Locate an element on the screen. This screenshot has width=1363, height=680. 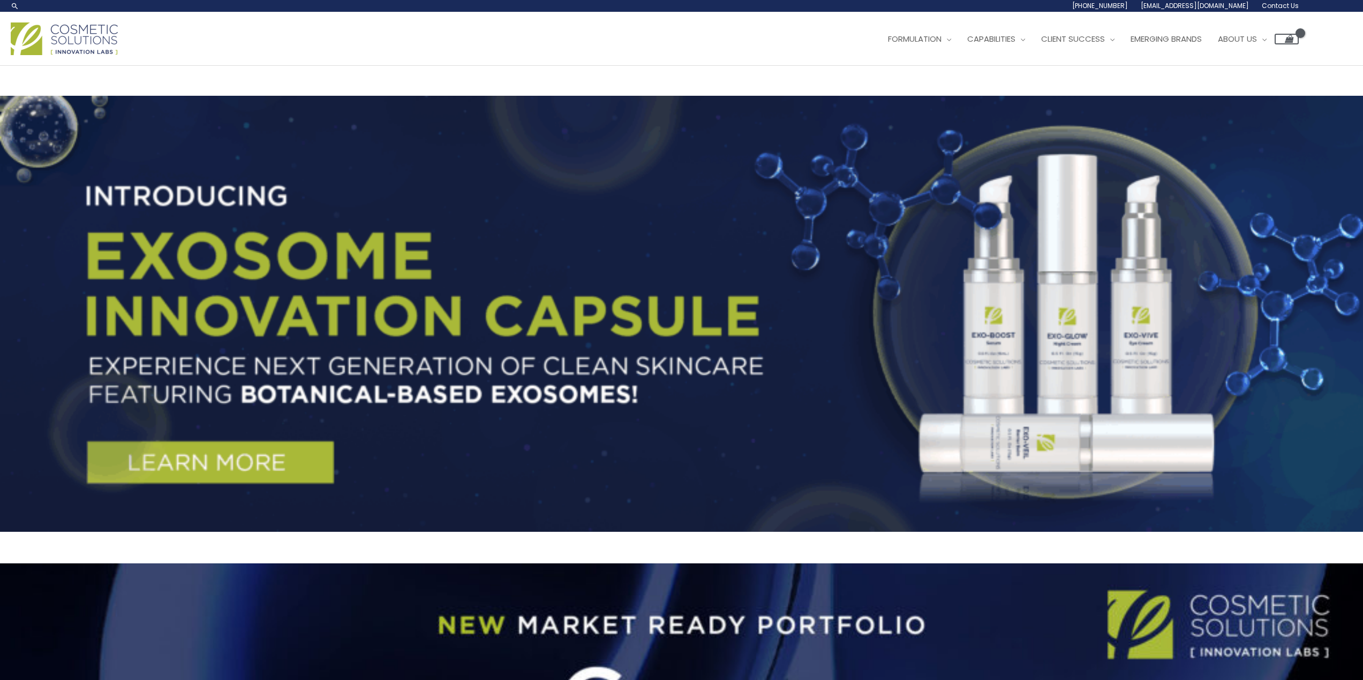
a: View Shopping Cart, empty is located at coordinates (1286, 39).